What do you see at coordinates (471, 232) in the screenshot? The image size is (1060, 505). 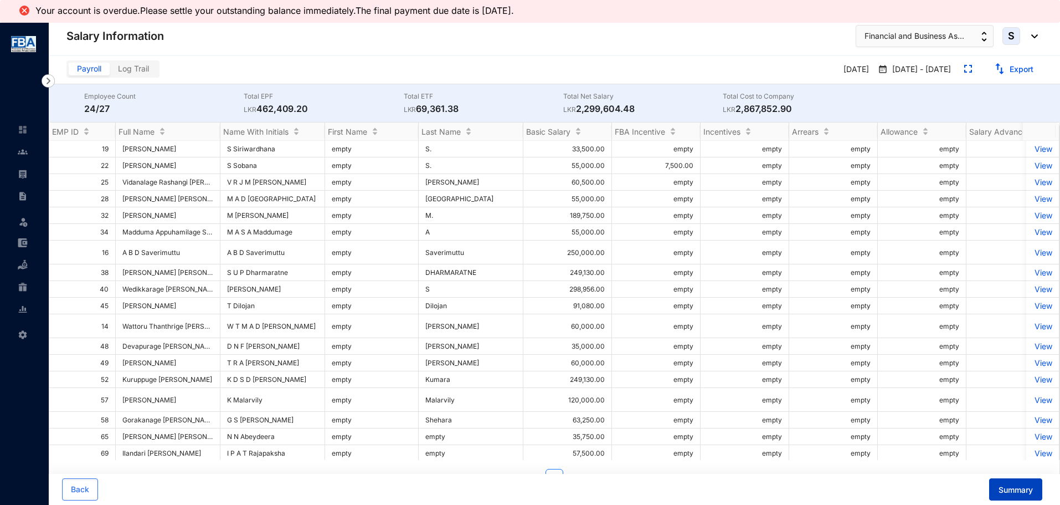 I see `td: A` at bounding box center [471, 232].